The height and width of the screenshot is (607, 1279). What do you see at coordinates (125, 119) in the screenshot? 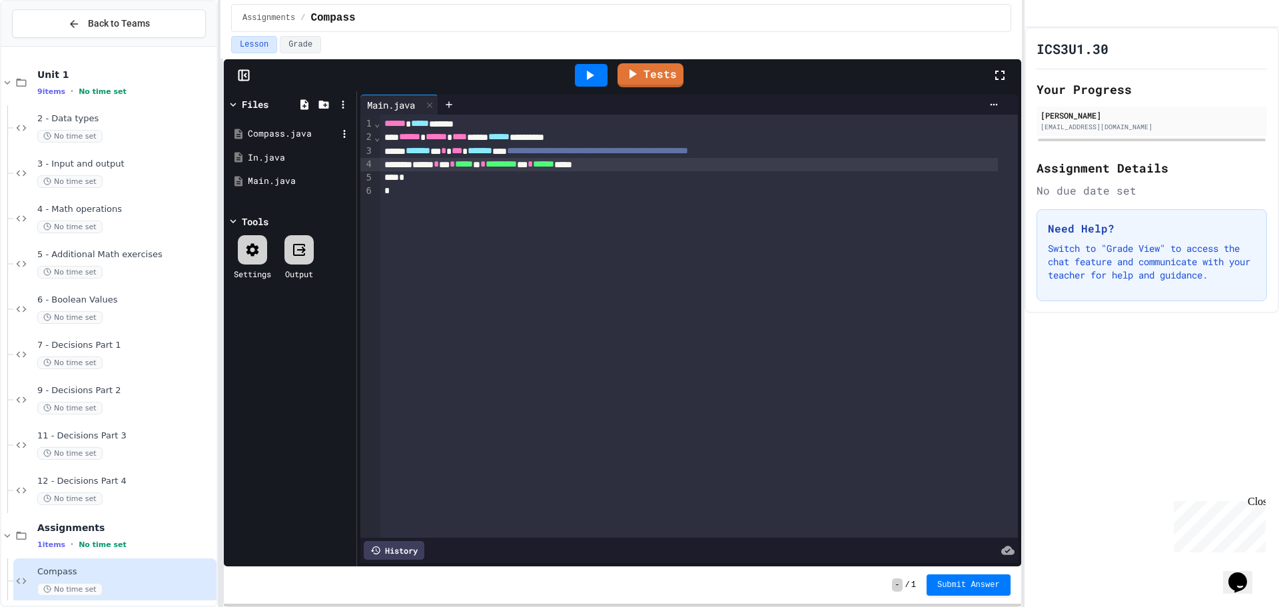
I see `span: 2 - Data types` at bounding box center [125, 119].